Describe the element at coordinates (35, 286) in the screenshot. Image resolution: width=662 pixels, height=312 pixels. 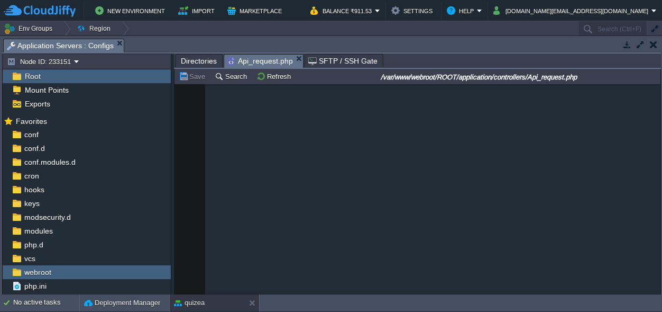
I see `span: php.ini` at that location.